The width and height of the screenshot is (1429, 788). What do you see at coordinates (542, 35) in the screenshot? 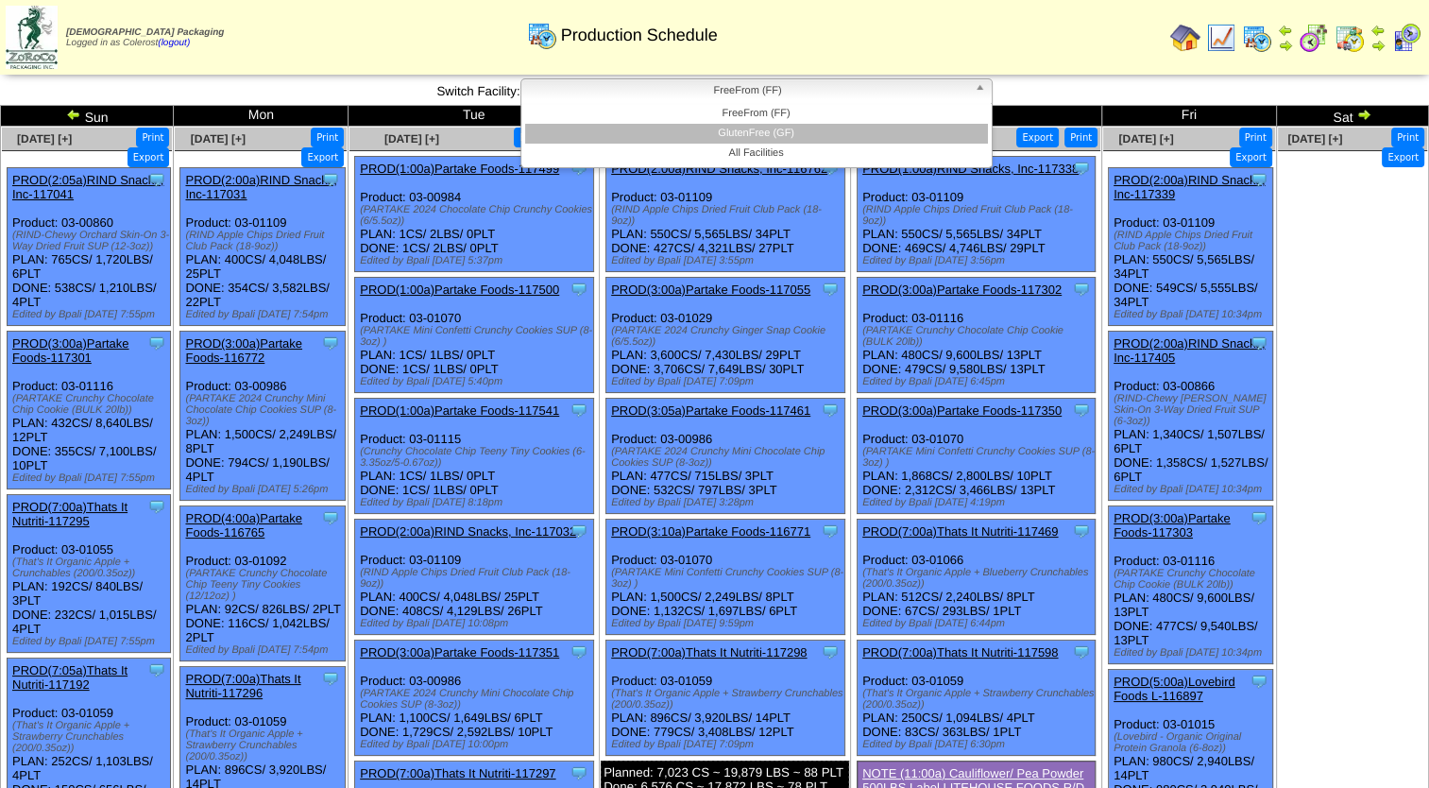
I see `img: calendarprod.gif` at bounding box center [542, 35].